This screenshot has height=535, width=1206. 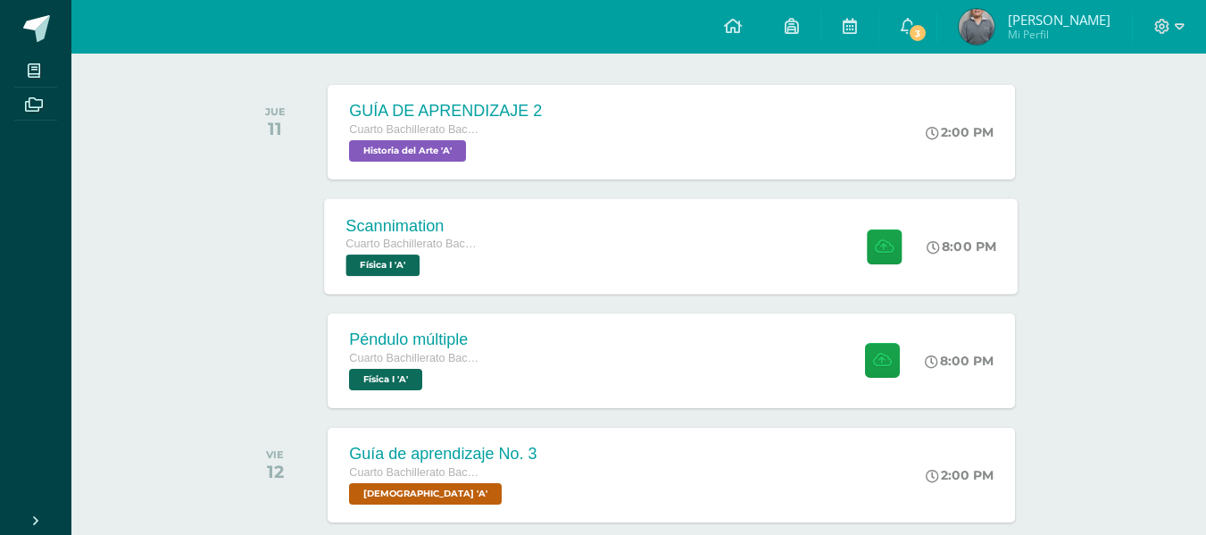 I want to click on div: 12, so click(x=275, y=471).